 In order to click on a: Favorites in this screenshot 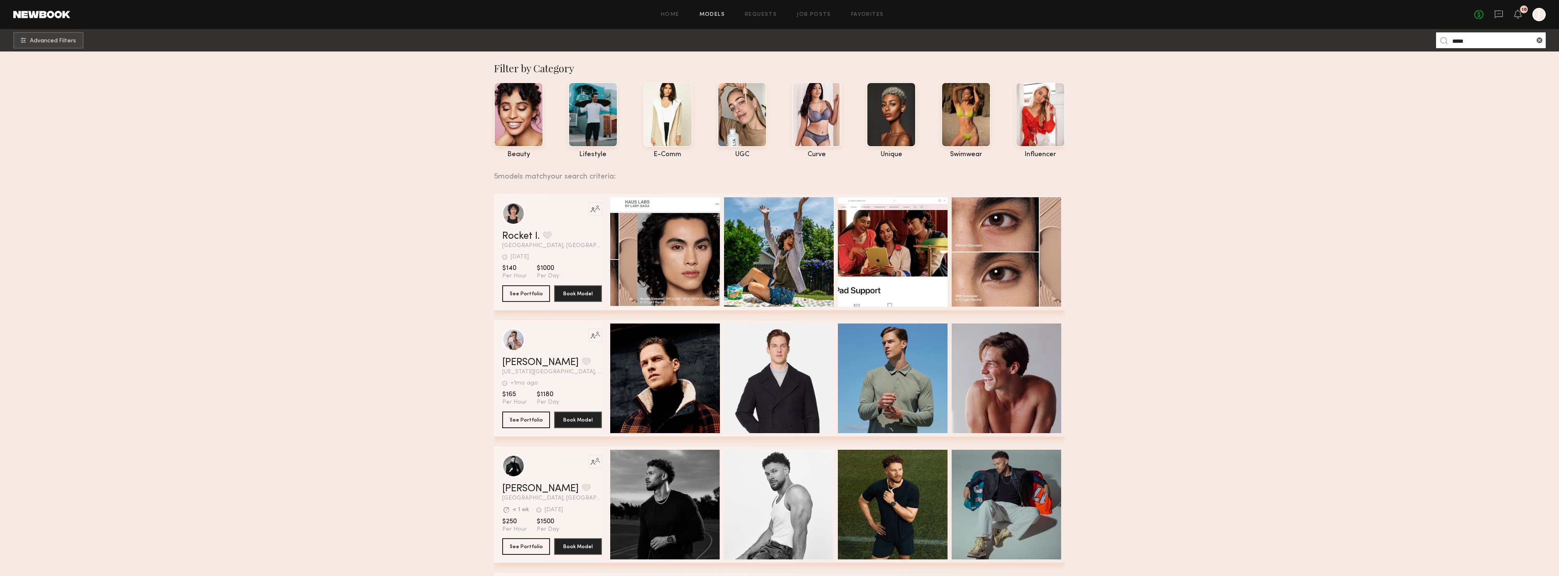, I will do `click(867, 15)`.